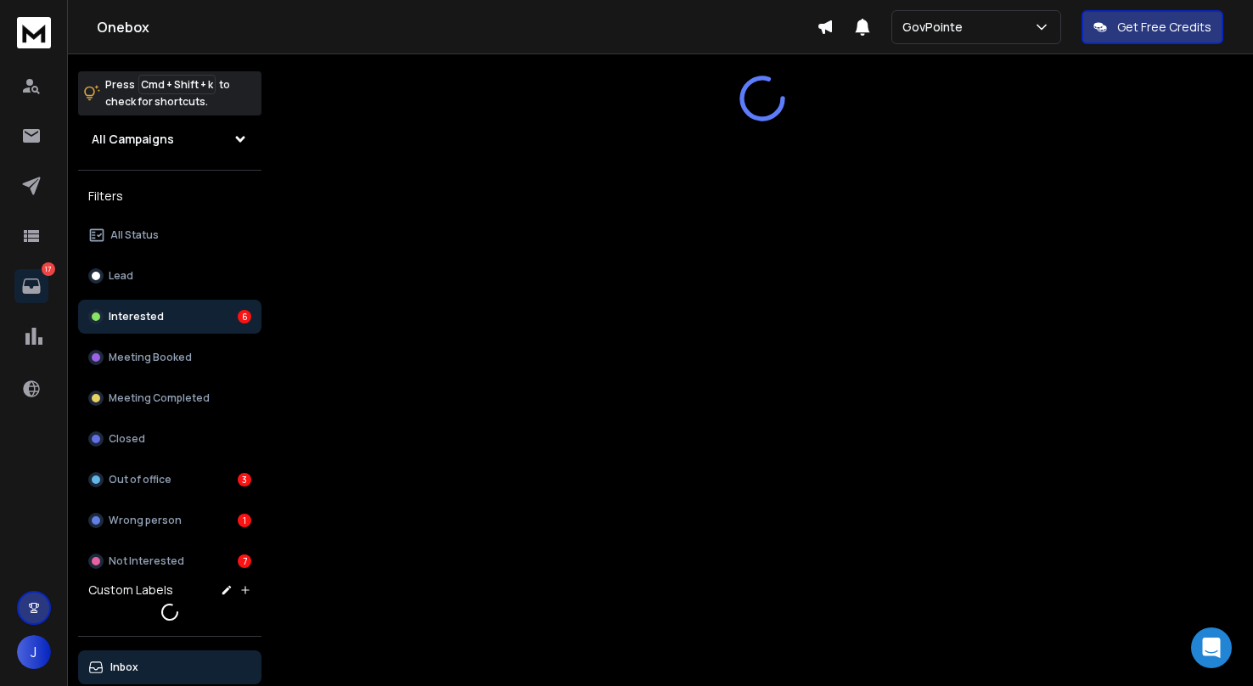 The image size is (1253, 686). Describe the element at coordinates (140, 480) in the screenshot. I see `p: Out of office` at that location.